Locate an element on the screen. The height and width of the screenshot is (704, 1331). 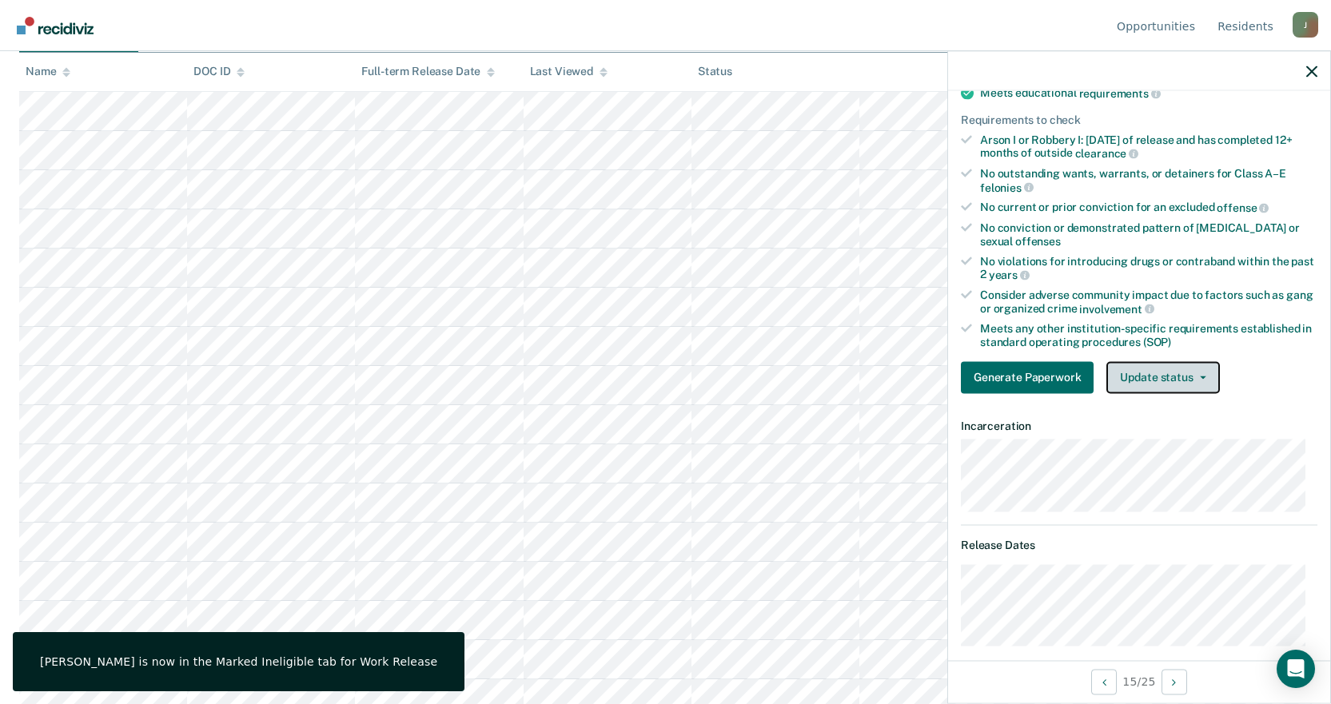
img: Recidiviz is located at coordinates (55, 26).